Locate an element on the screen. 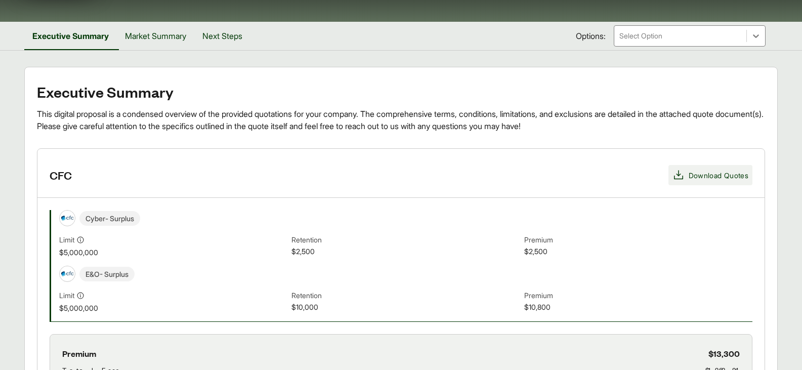 This screenshot has width=802, height=370. span: $10,000 is located at coordinates (405, 307).